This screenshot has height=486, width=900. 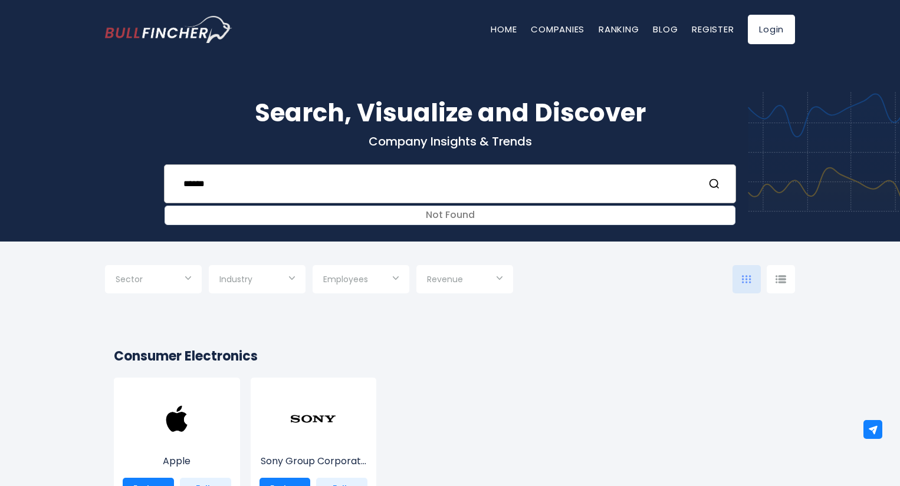 What do you see at coordinates (771, 29) in the screenshot?
I see `a: Login` at bounding box center [771, 29].